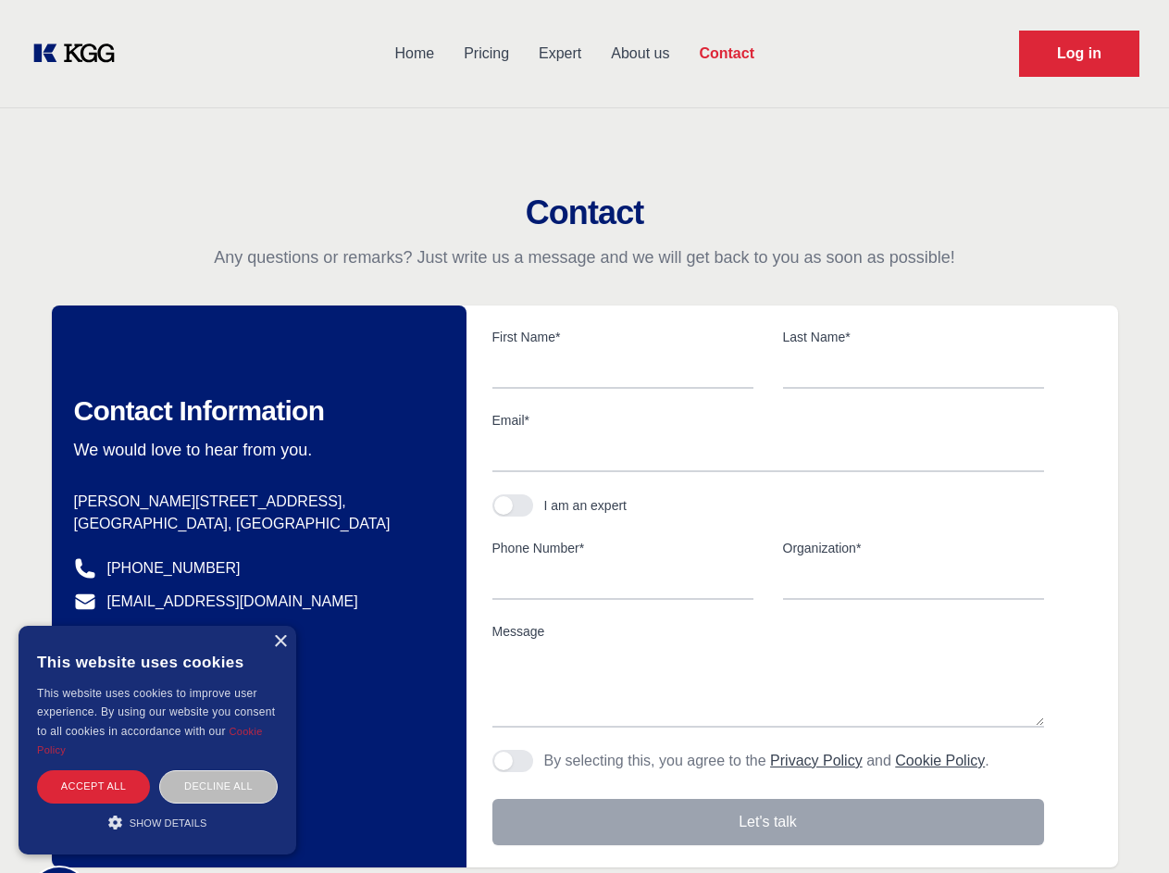 The height and width of the screenshot is (873, 1169). What do you see at coordinates (486, 54) in the screenshot?
I see `a: Pricing` at bounding box center [486, 54].